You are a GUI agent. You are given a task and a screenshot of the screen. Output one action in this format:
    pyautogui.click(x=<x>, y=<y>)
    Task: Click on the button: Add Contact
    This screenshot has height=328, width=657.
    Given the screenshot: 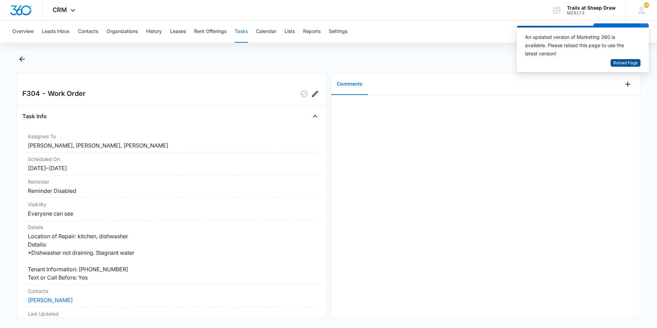 What is the action you would take?
    pyautogui.click(x=616, y=32)
    